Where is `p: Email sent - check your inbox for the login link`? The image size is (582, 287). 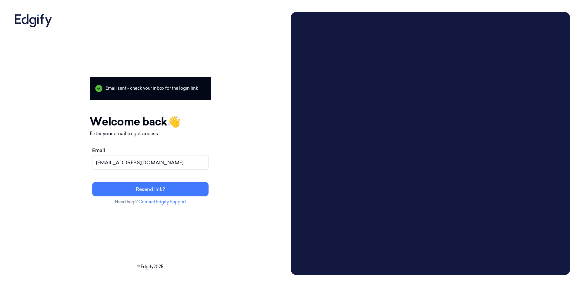 p: Email sent - check your inbox for the login link is located at coordinates (150, 89).